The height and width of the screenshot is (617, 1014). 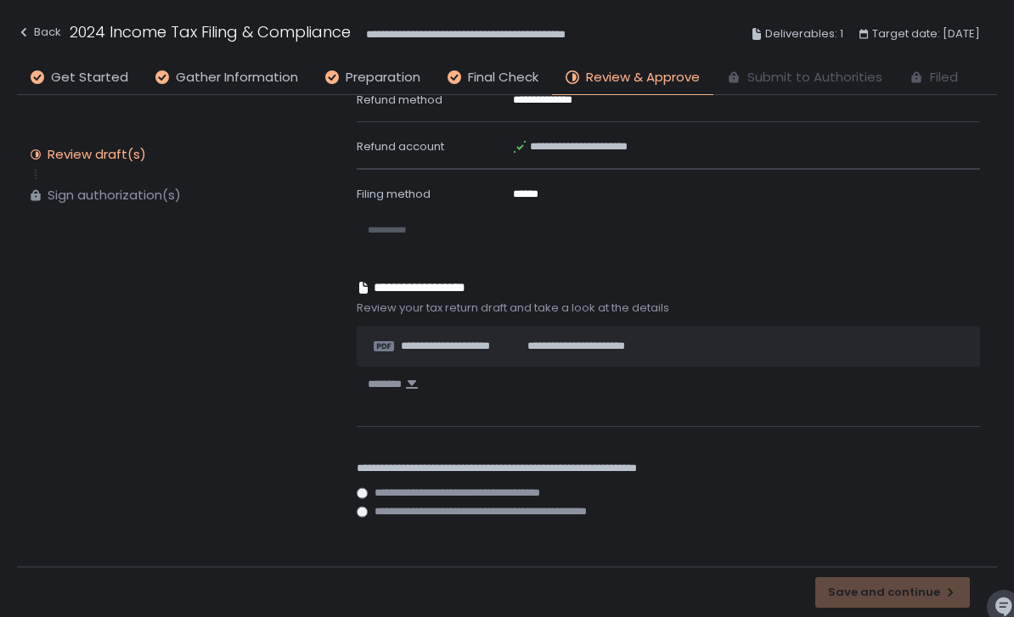 I want to click on span: Filed, so click(x=943, y=77).